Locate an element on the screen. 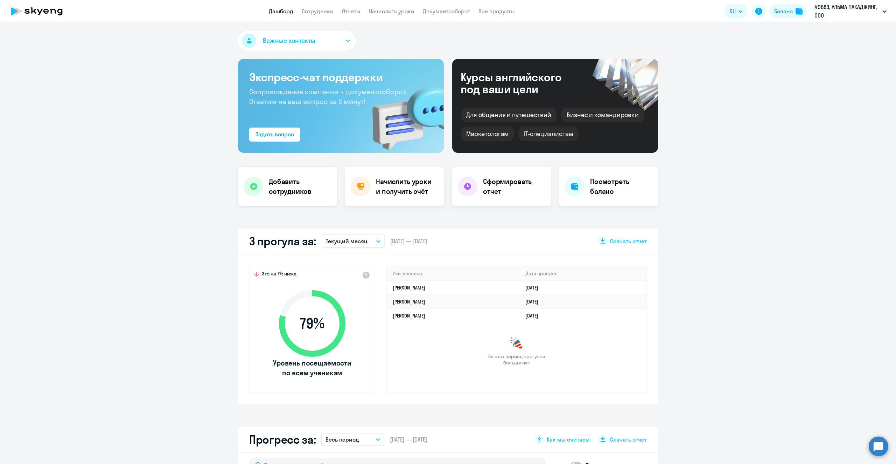 The image size is (896, 464). div: Маркетологам is located at coordinates (487, 134).